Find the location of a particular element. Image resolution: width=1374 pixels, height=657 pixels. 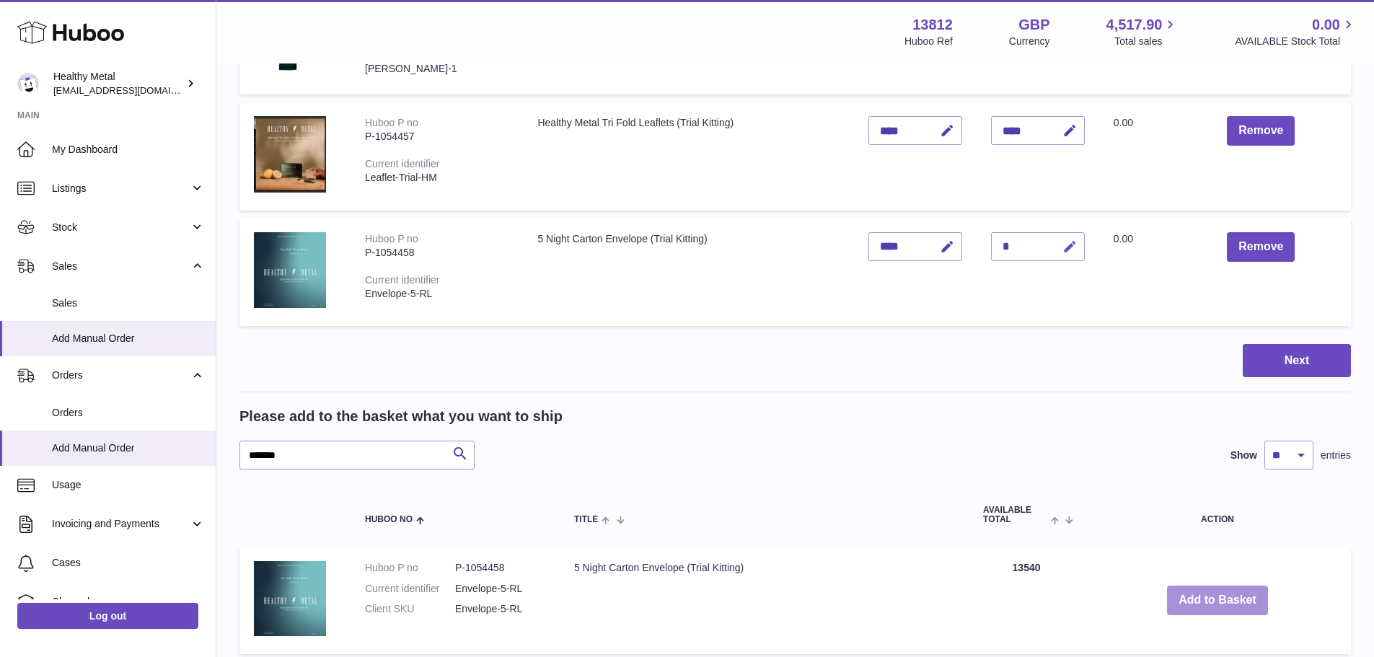

span: entries is located at coordinates (1336, 455).